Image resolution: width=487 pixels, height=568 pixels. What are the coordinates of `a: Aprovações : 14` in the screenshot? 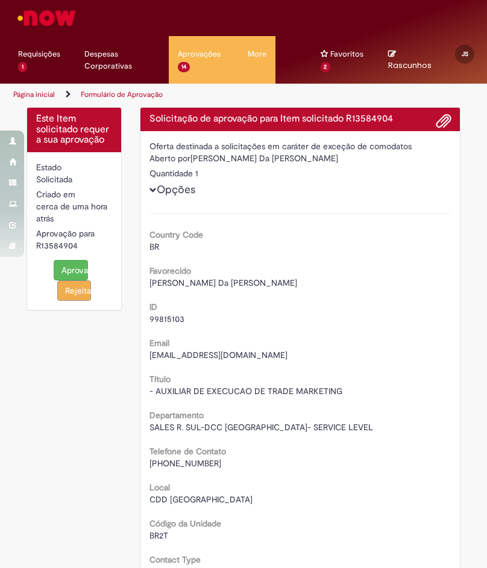 It's located at (203, 54).